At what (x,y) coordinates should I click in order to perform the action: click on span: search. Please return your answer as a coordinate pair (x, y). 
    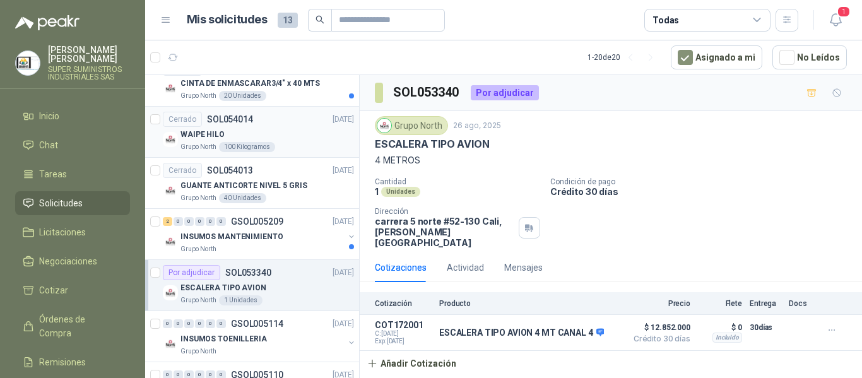
    Looking at the image, I should click on (320, 20).